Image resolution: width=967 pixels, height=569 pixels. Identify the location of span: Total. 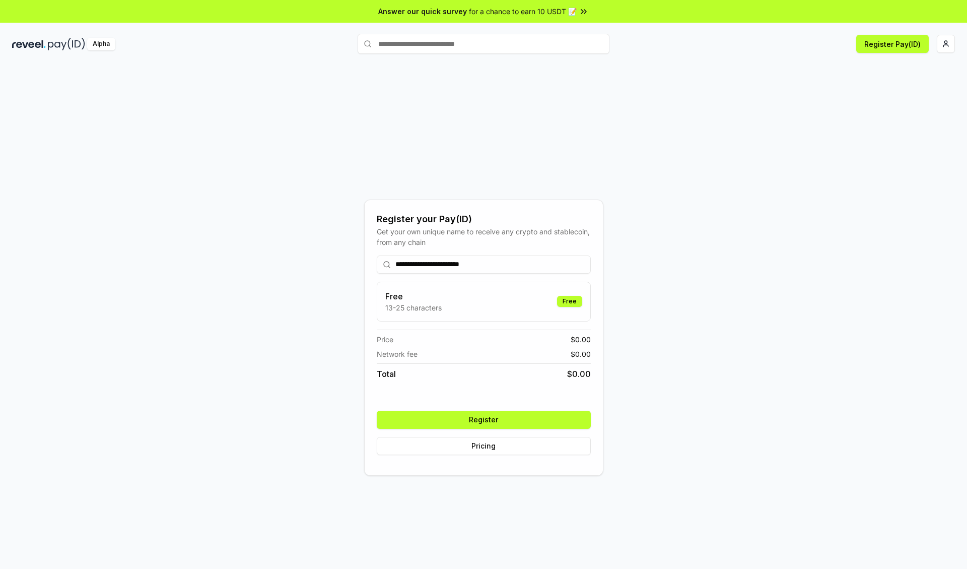
(386, 374).